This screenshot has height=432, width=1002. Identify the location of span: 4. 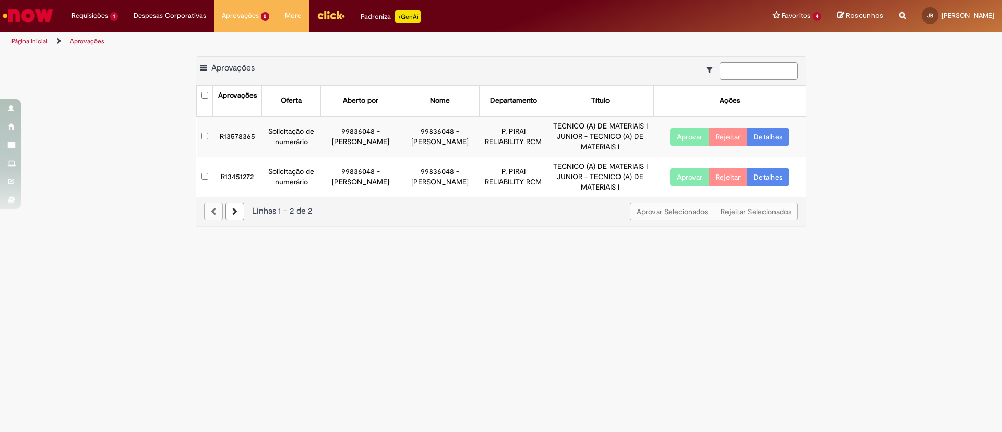
(817, 16).